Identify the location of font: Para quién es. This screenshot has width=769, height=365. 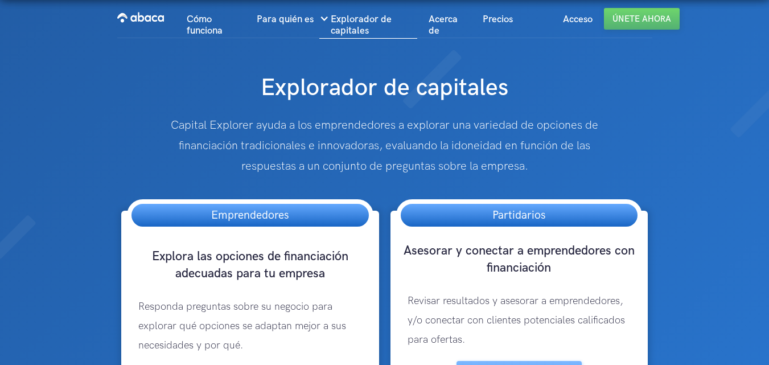
(285, 19).